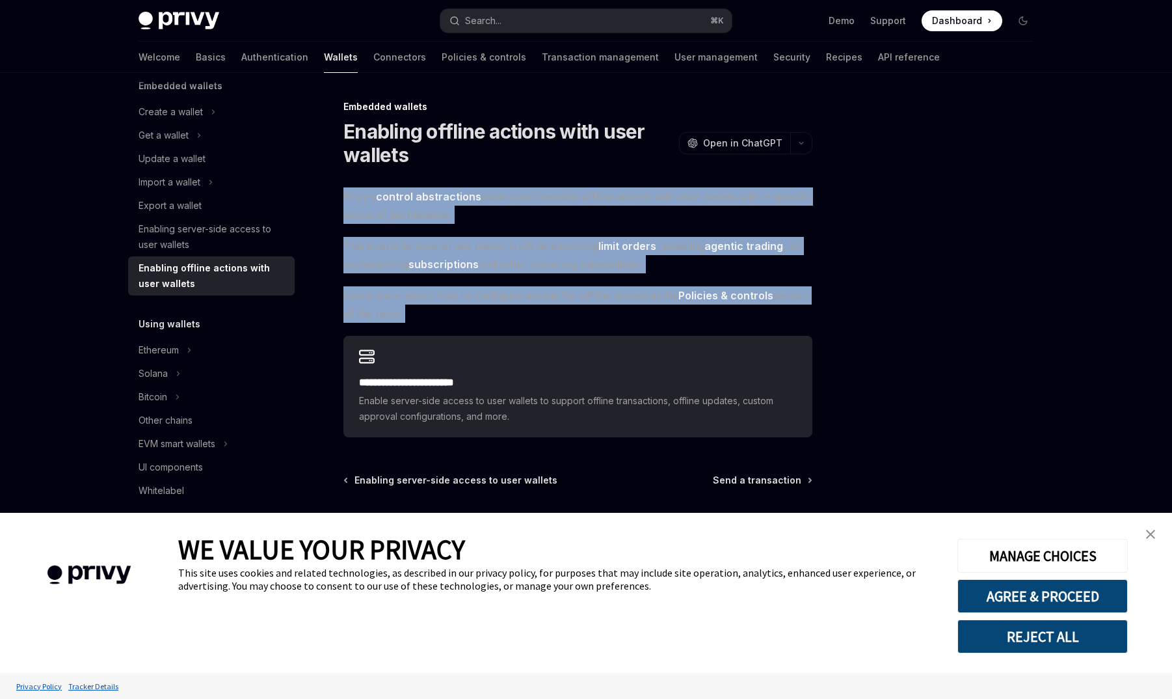 Image resolution: width=1172 pixels, height=699 pixels. Describe the element at coordinates (957, 21) in the screenshot. I see `span: Dashboard` at that location.